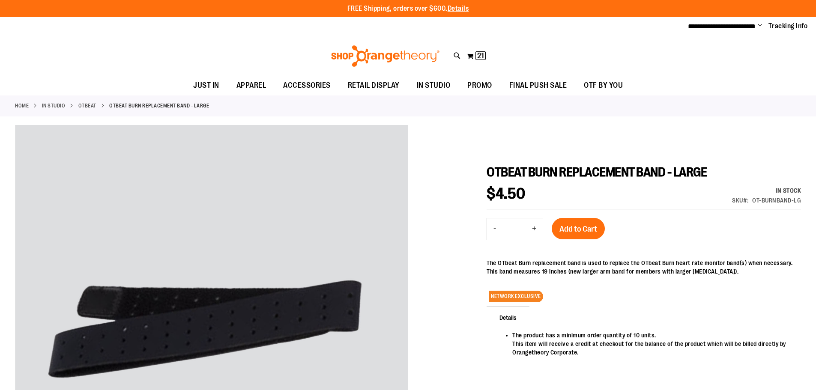 The image size is (816, 390). Describe the element at coordinates (578, 229) in the screenshot. I see `span: Add to Cart` at that location.